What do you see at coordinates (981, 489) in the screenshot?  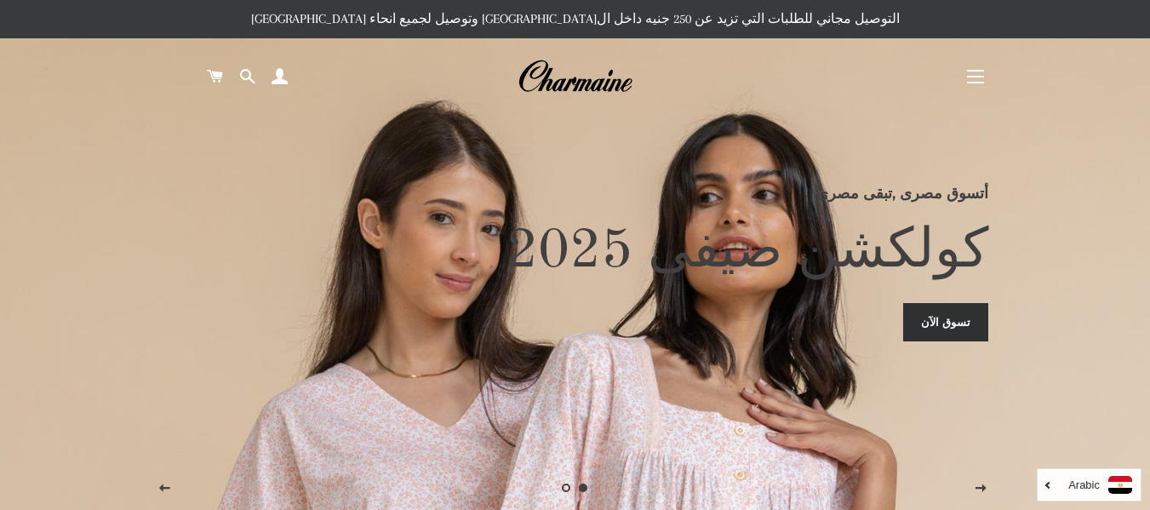 I see `button: الصفحه التالية` at bounding box center [981, 489].